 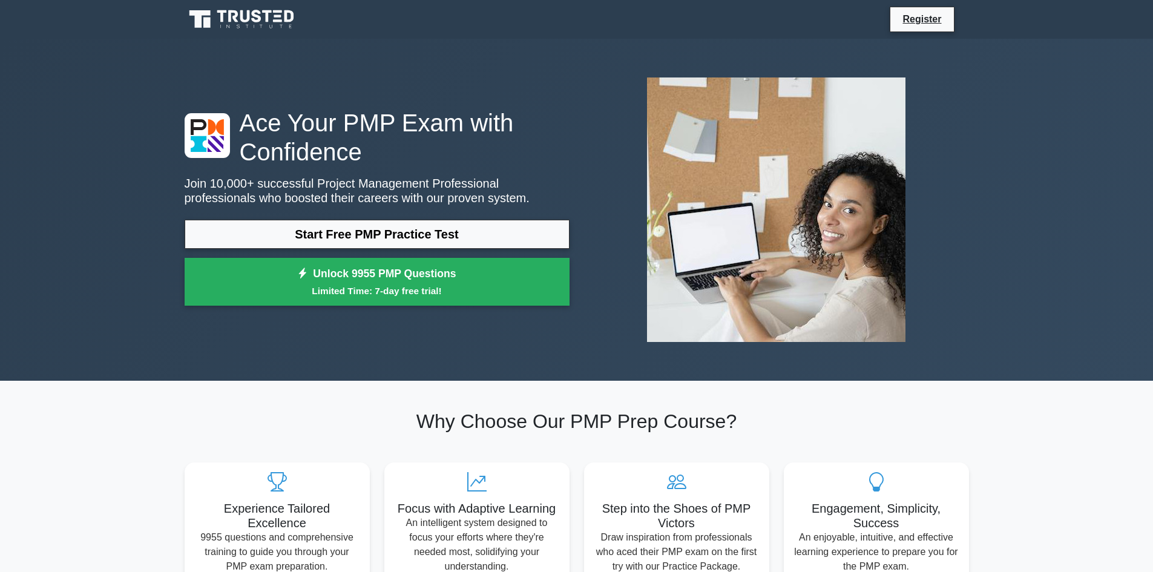 I want to click on h5: Step into the Shoes of PMP Victors, so click(x=677, y=516).